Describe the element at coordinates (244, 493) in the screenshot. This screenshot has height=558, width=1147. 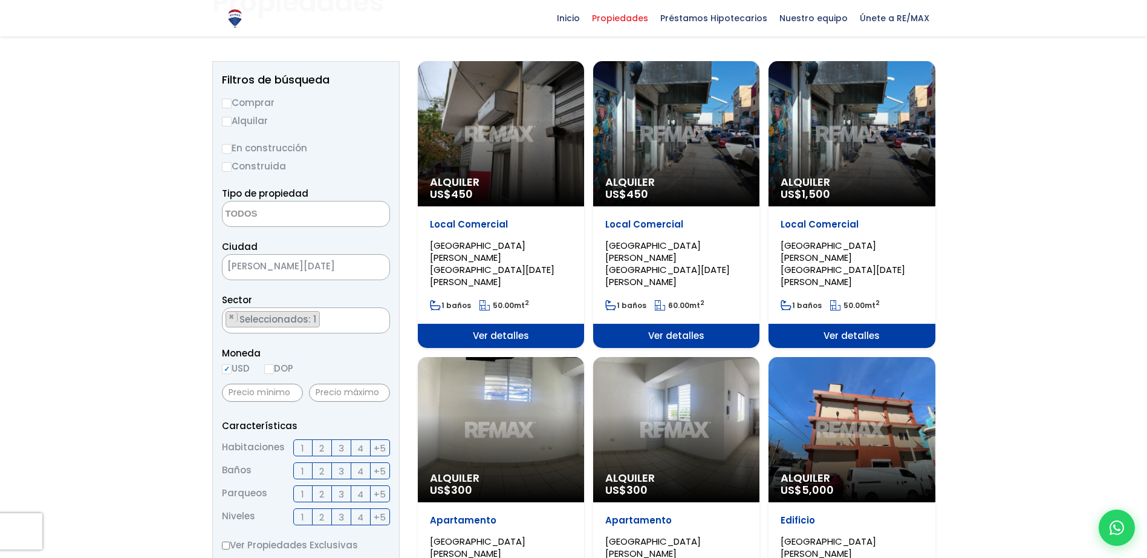
I see `span: Parqueos` at that location.